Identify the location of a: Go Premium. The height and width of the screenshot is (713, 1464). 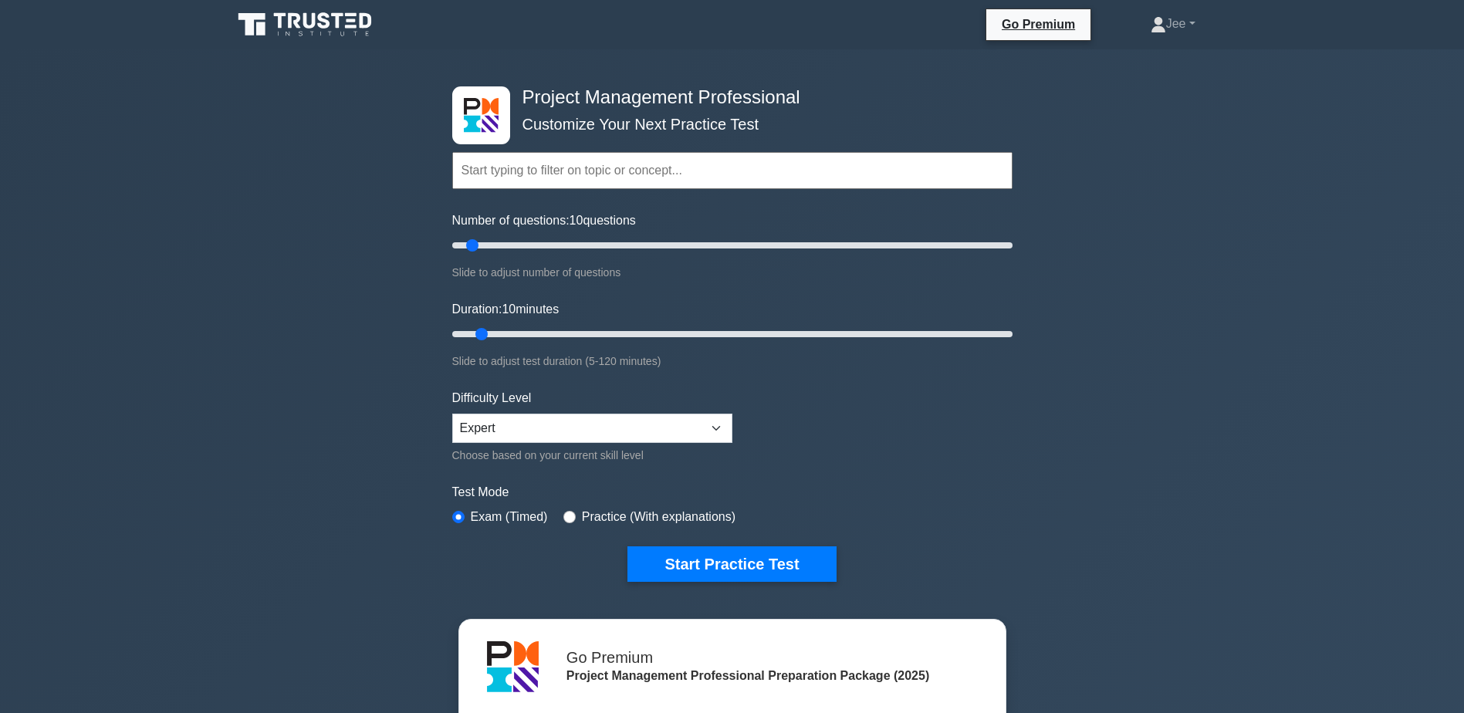
(1038, 24).